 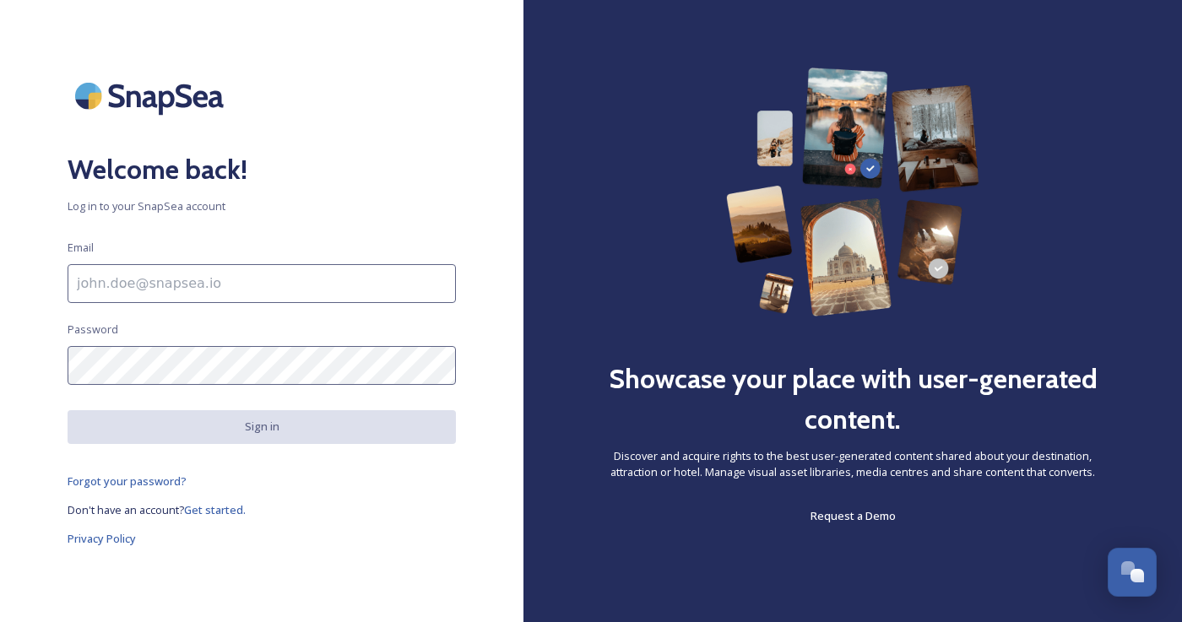 What do you see at coordinates (853, 192) in the screenshot?
I see `img: 63b42ca75bacad526042e722_Group%20154-p-800.png` at bounding box center [853, 192].